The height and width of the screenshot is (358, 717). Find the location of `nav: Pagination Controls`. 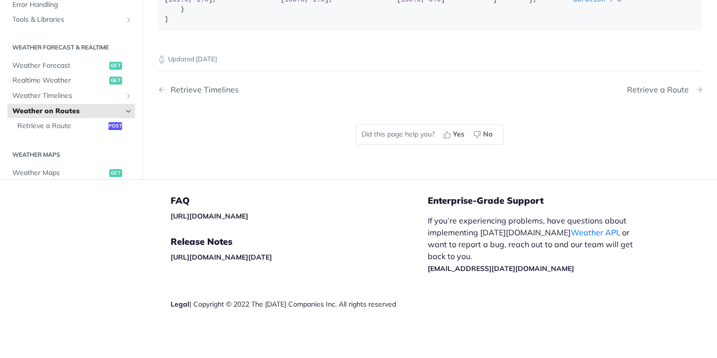

nav: Pagination Controls is located at coordinates (430, 90).